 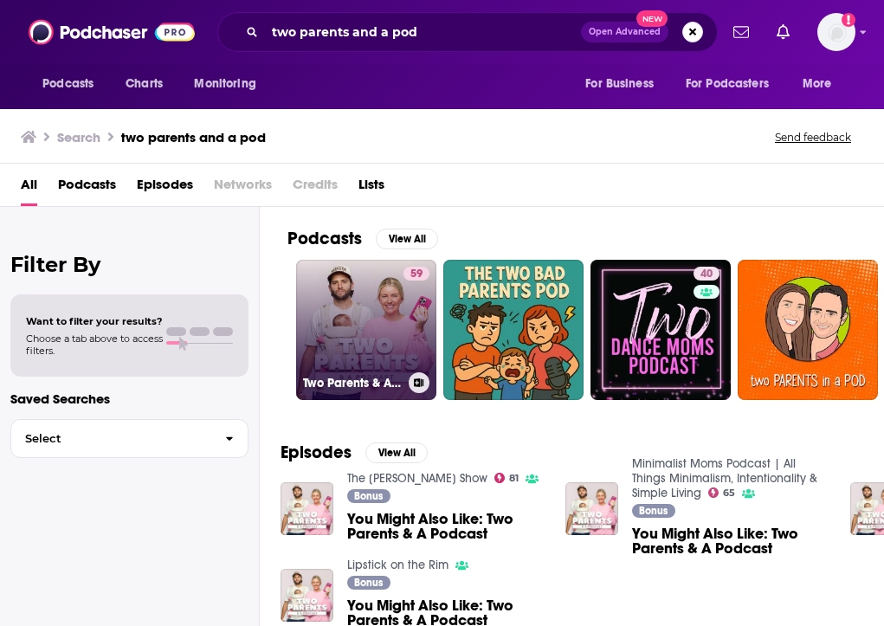 I want to click on span: Open Advanced, so click(x=624, y=32).